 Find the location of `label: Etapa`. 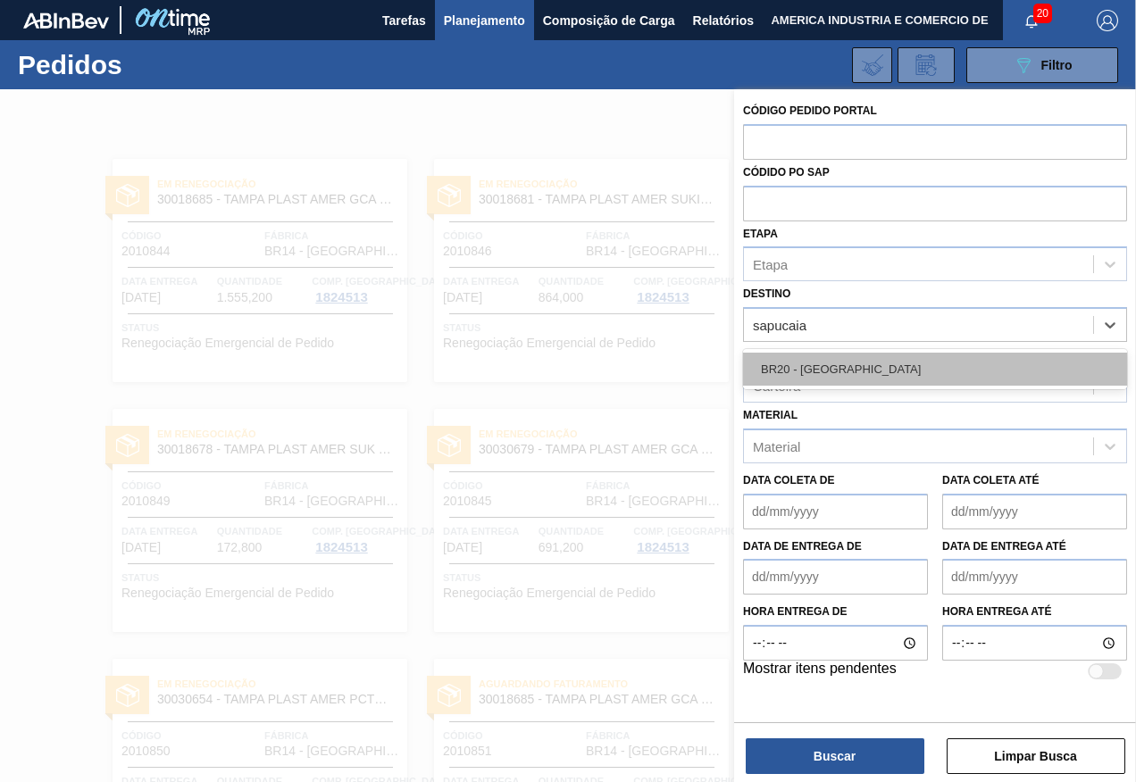

label: Etapa is located at coordinates (760, 234).